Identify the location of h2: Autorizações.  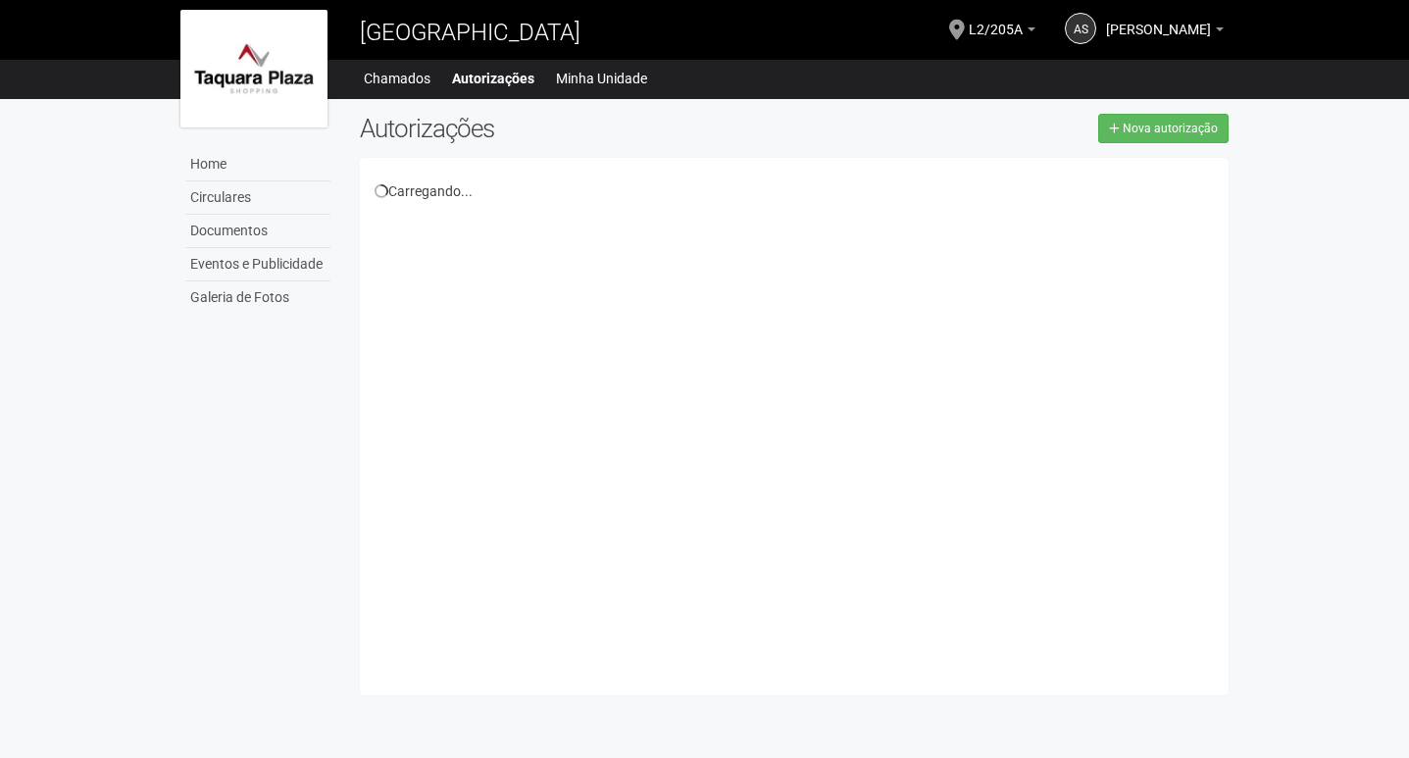
(570, 128).